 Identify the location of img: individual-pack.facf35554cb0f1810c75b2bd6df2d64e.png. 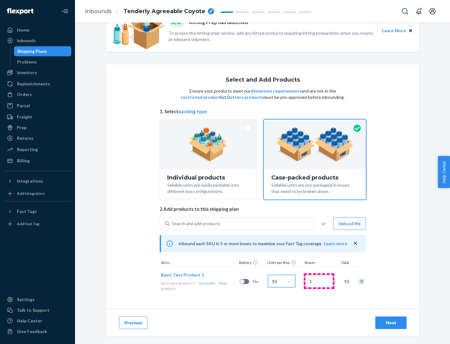
(208, 144).